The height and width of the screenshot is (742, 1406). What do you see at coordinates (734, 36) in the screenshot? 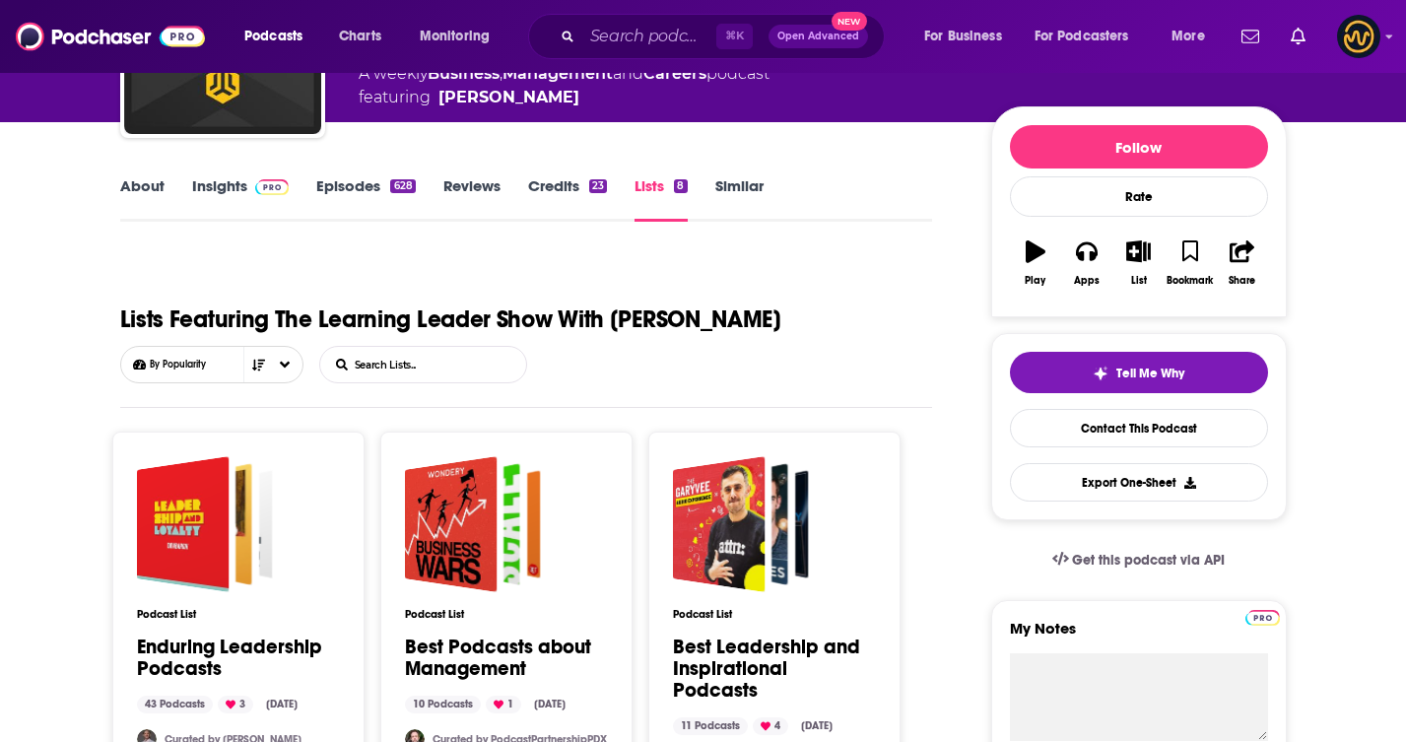
I see `span: ⌘ K` at bounding box center [734, 36].